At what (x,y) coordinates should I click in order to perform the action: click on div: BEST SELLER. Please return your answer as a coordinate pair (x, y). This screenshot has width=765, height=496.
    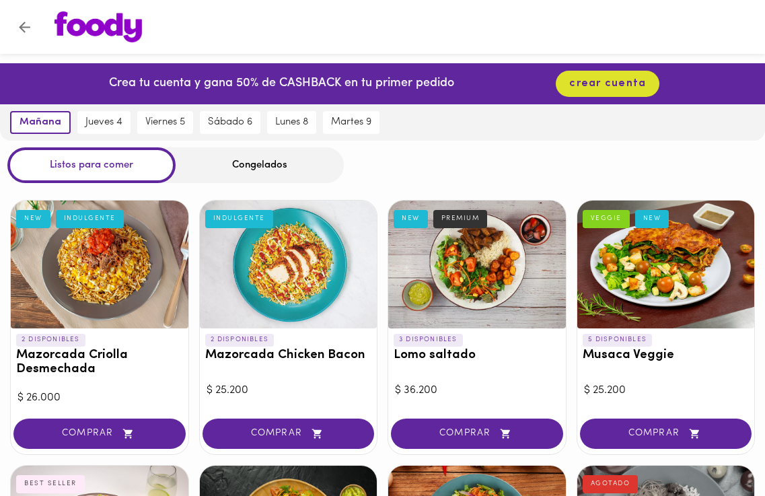
    Looking at the image, I should click on (50, 484).